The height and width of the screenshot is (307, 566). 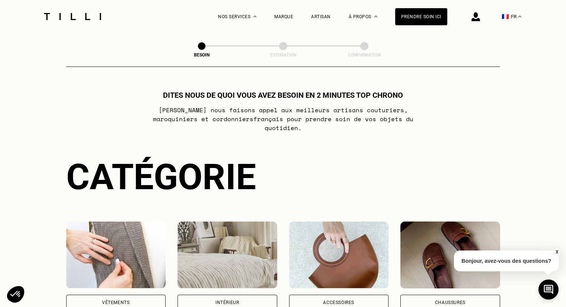 What do you see at coordinates (227, 255) in the screenshot?
I see `img: Intérieur` at bounding box center [227, 255].